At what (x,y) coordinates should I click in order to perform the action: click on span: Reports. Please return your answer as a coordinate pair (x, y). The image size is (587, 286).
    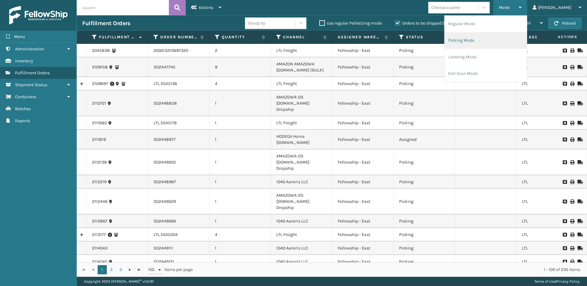
    Looking at the image, I should click on (22, 121).